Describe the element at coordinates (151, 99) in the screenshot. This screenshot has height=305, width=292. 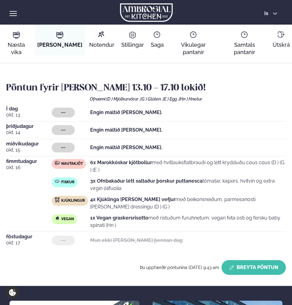
I see `span: (G ) Glúten ,` at that location.